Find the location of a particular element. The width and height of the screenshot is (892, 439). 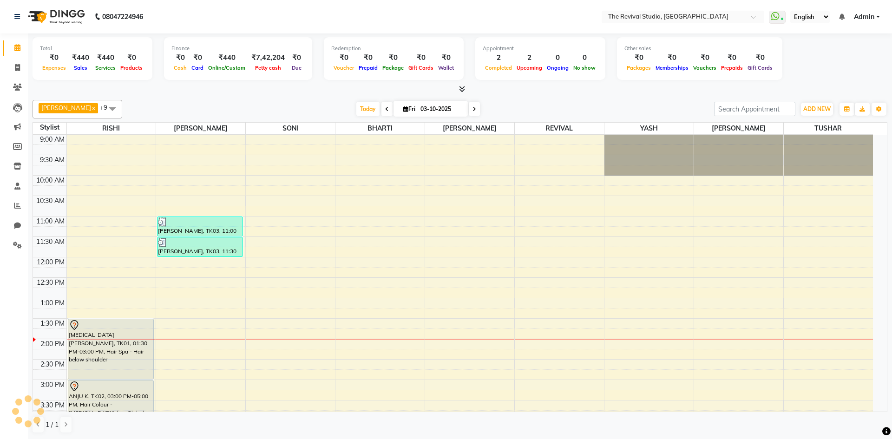

div: 3:30 PM is located at coordinates (53, 405).